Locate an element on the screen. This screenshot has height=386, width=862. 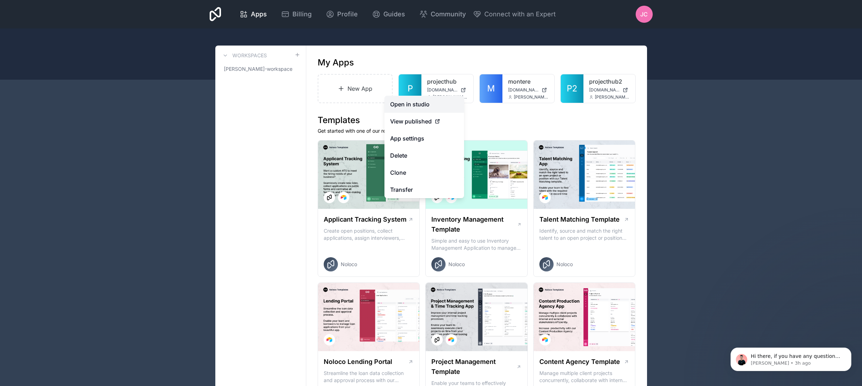
span: P is located at coordinates (410, 89).